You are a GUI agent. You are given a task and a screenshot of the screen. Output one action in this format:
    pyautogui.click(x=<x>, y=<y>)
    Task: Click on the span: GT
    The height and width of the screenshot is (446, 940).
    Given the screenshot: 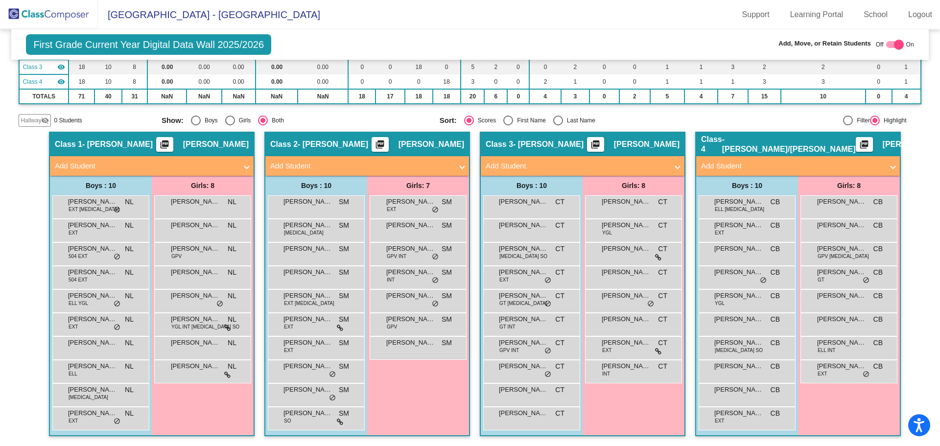 What is the action you would take?
    pyautogui.click(x=821, y=280)
    